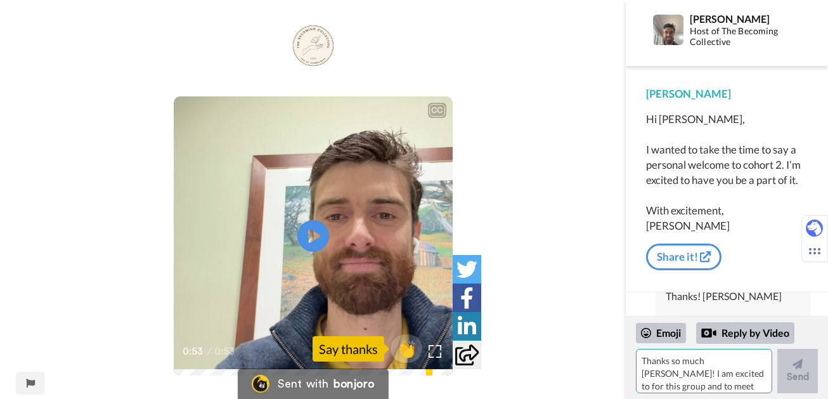  What do you see at coordinates (797, 371) in the screenshot?
I see `button: Send` at bounding box center [797, 371].